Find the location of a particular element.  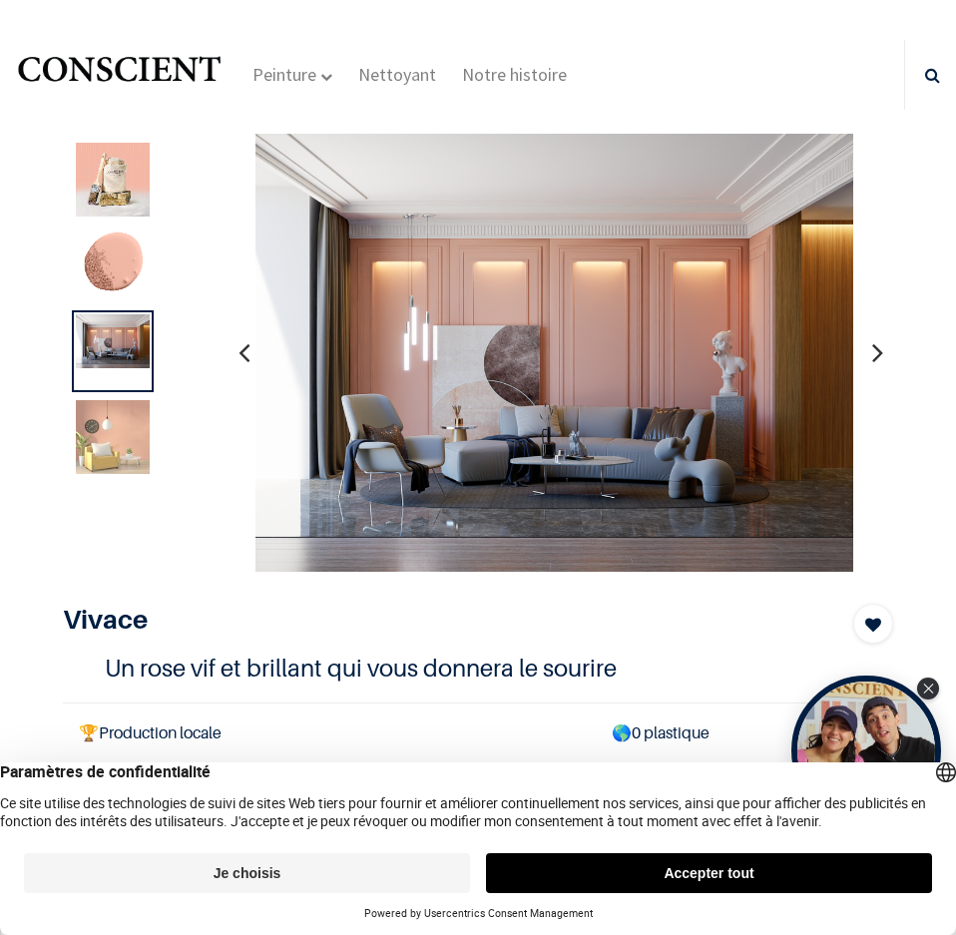

td: 0 plastique is located at coordinates (744, 733).